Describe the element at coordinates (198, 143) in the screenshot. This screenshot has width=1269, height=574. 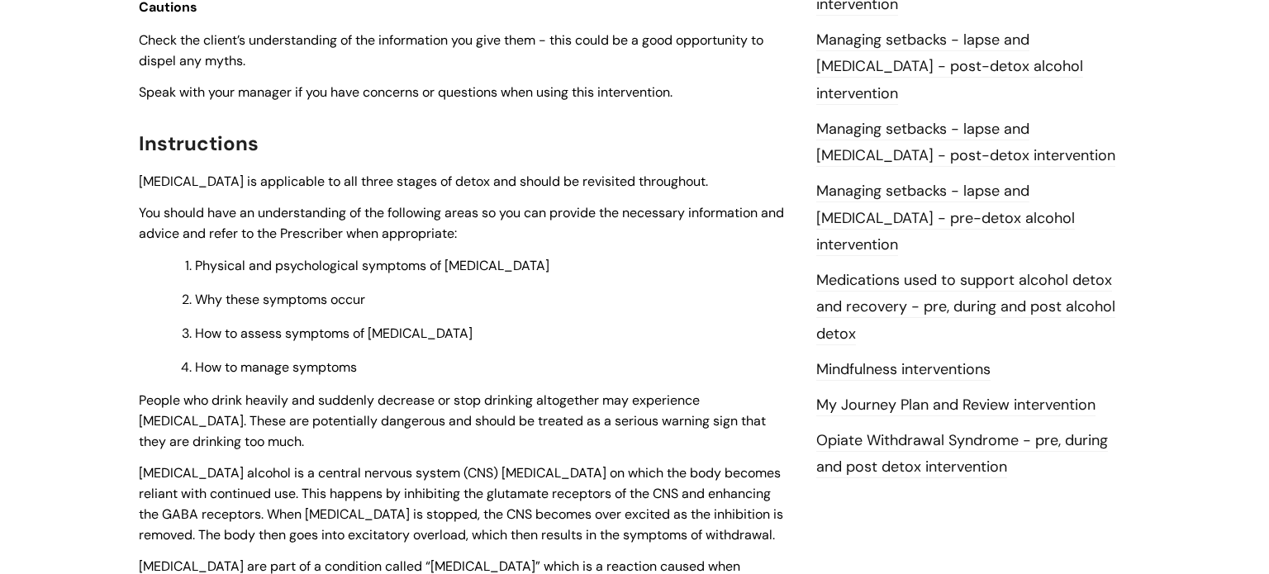
I see `span: Instructions` at that location.